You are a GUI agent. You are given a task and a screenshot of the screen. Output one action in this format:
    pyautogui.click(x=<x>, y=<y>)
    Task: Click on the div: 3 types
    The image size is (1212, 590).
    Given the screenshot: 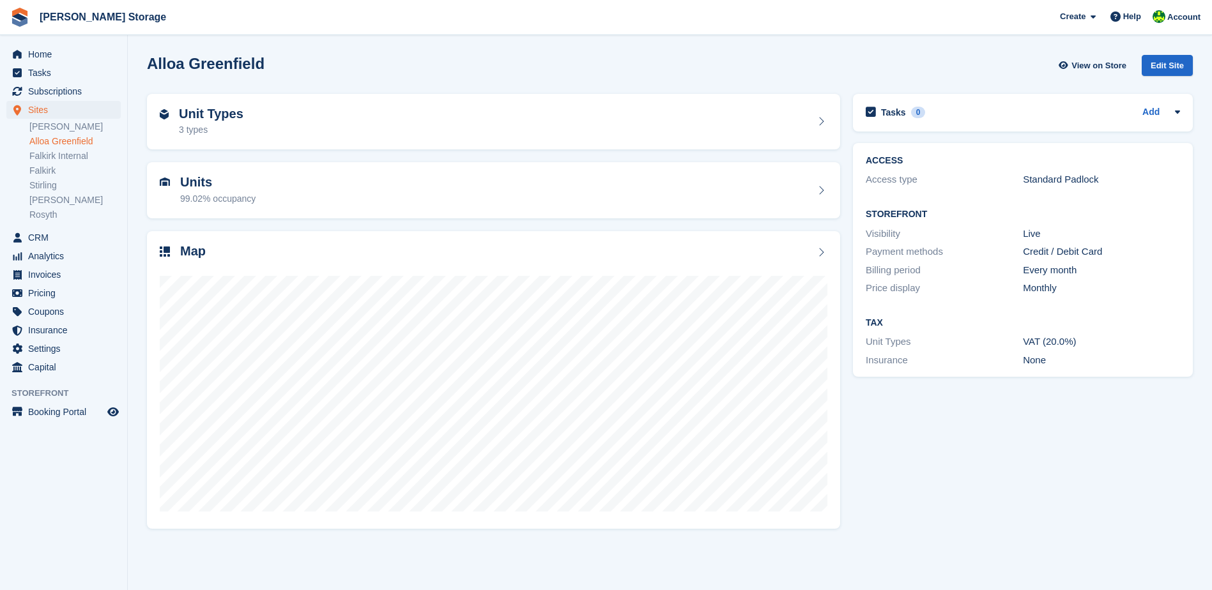 What is the action you would take?
    pyautogui.click(x=211, y=130)
    